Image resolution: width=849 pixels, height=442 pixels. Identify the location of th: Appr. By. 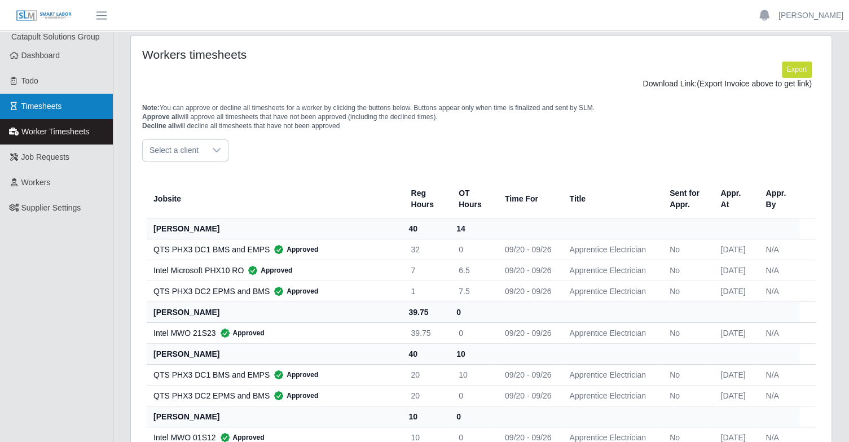
(778, 198).